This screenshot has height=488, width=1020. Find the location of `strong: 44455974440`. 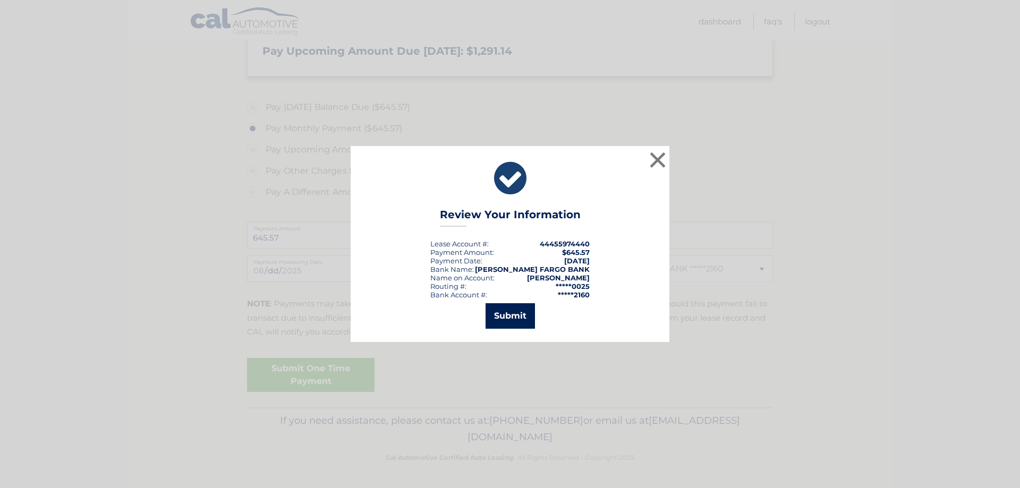

strong: 44455974440 is located at coordinates (565, 244).